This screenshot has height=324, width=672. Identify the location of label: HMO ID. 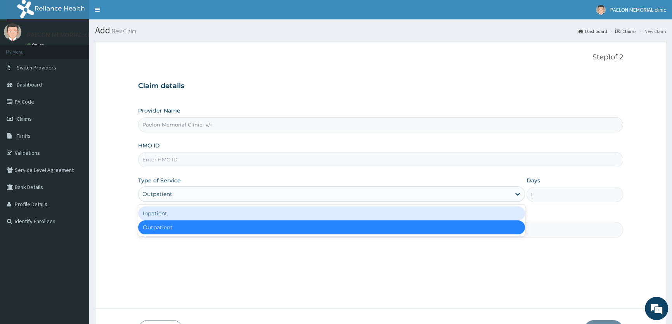
(149, 146).